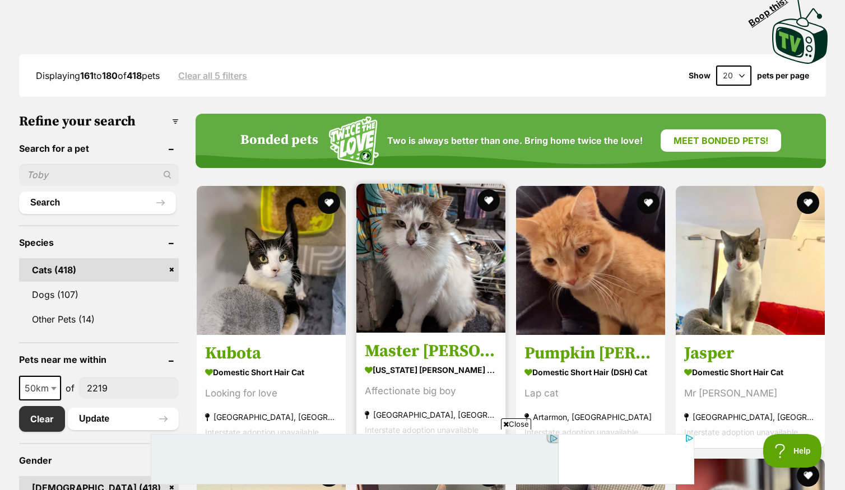 This screenshot has width=845, height=490. What do you see at coordinates (279, 141) in the screenshot?
I see `h4: Bonded pets` at bounding box center [279, 141].